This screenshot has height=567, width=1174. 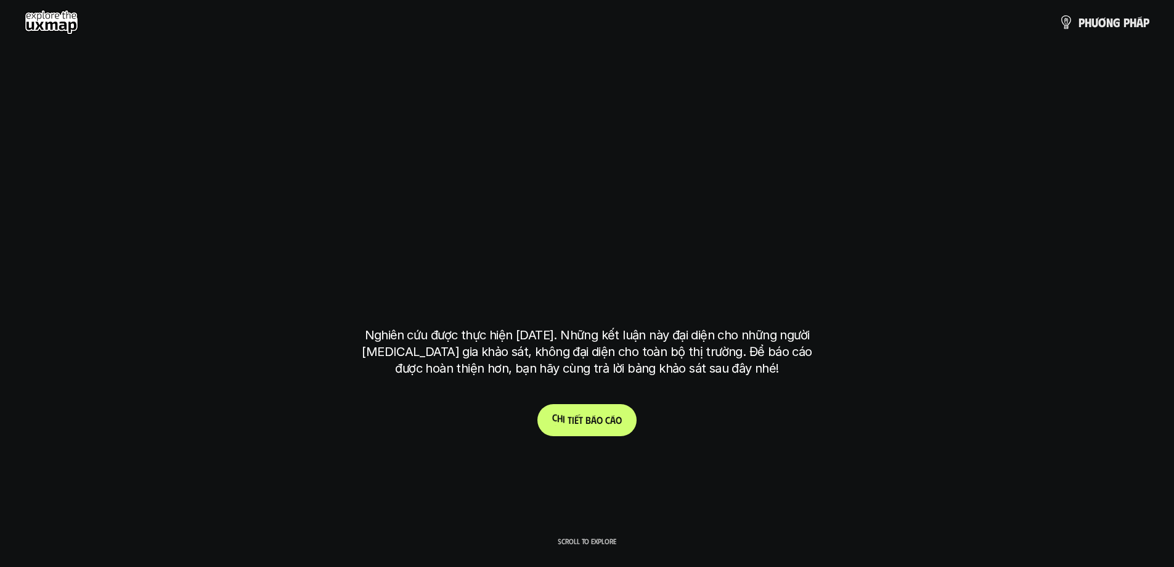 I want to click on p: Scroll to explore, so click(x=587, y=541).